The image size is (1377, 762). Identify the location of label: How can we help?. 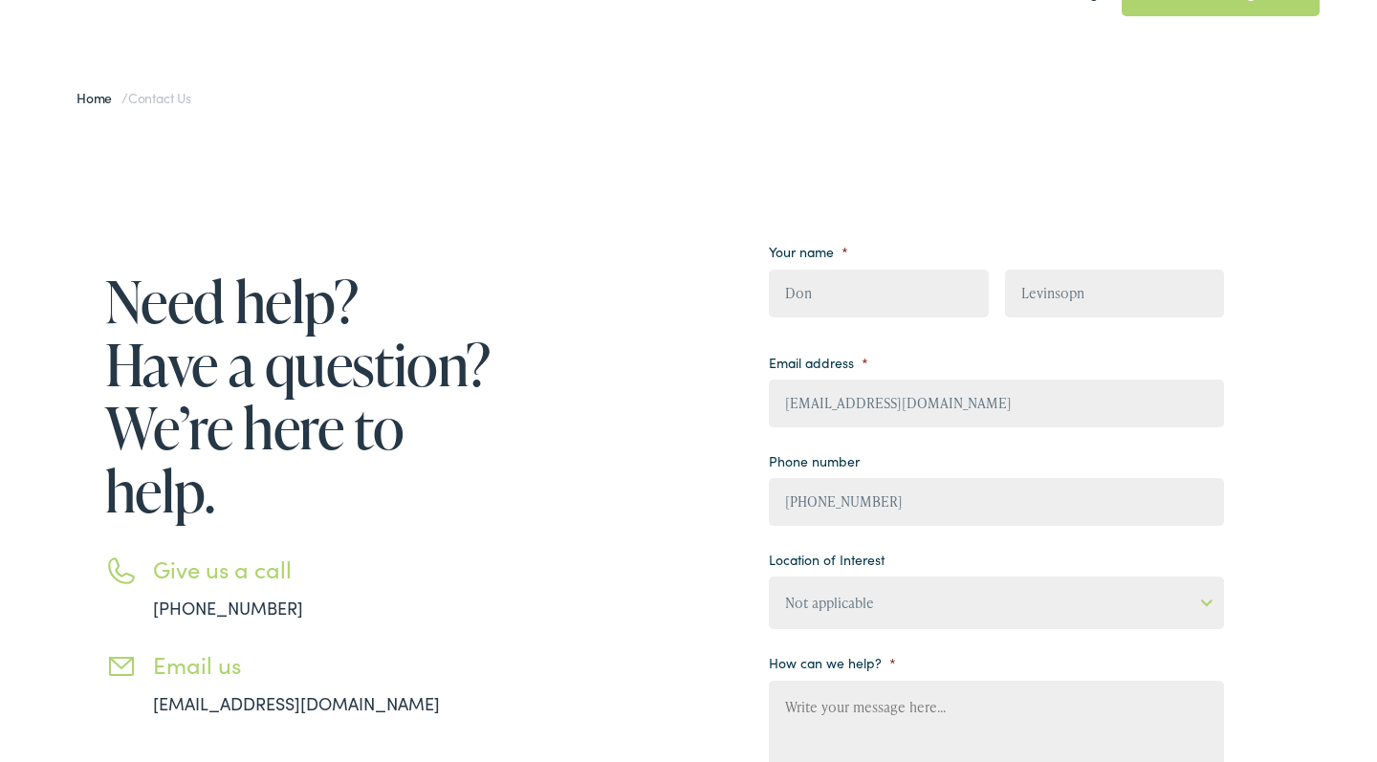
(832, 662).